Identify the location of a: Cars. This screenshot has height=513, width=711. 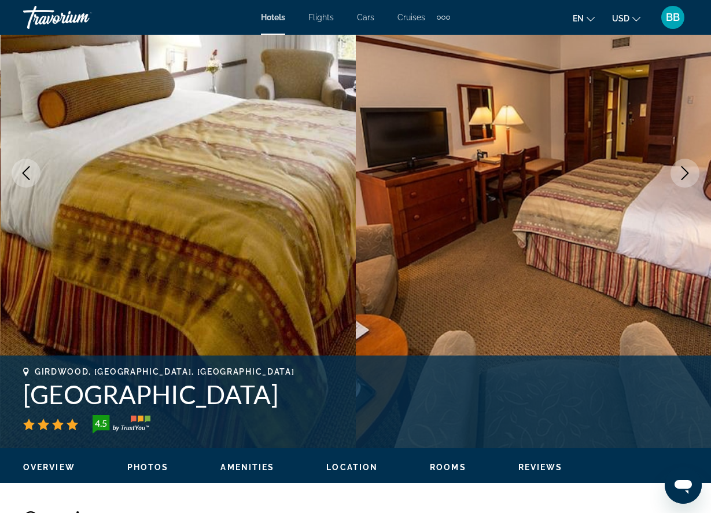
(366, 17).